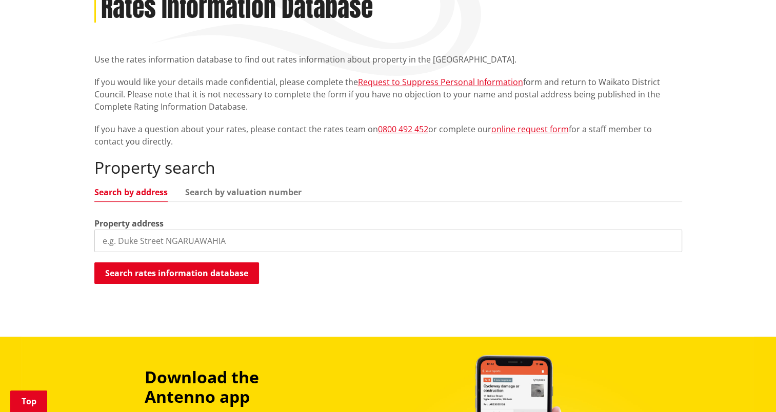 The height and width of the screenshot is (412, 776). Describe the element at coordinates (237, 387) in the screenshot. I see `h3: Download the Antenno app` at that location.